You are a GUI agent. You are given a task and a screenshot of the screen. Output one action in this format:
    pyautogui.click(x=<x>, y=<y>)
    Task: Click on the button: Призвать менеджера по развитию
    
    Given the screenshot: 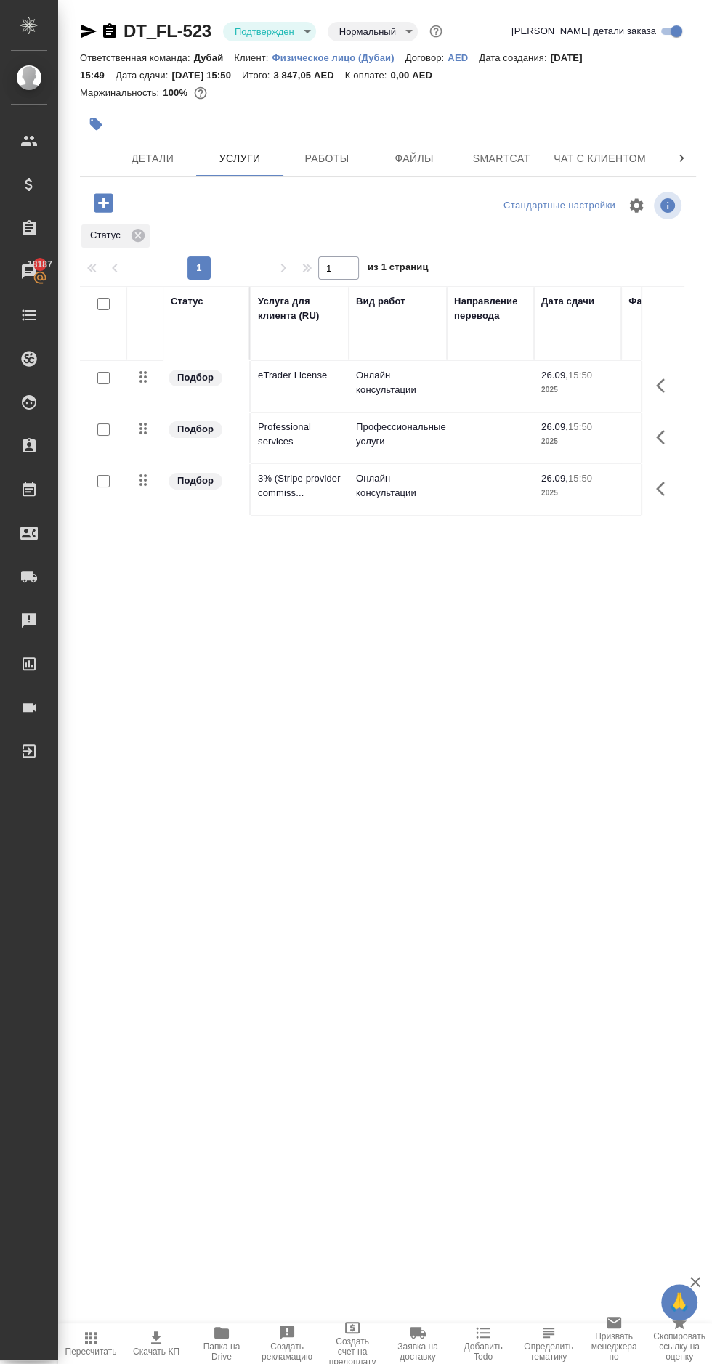 What is the action you would take?
    pyautogui.click(x=614, y=1344)
    